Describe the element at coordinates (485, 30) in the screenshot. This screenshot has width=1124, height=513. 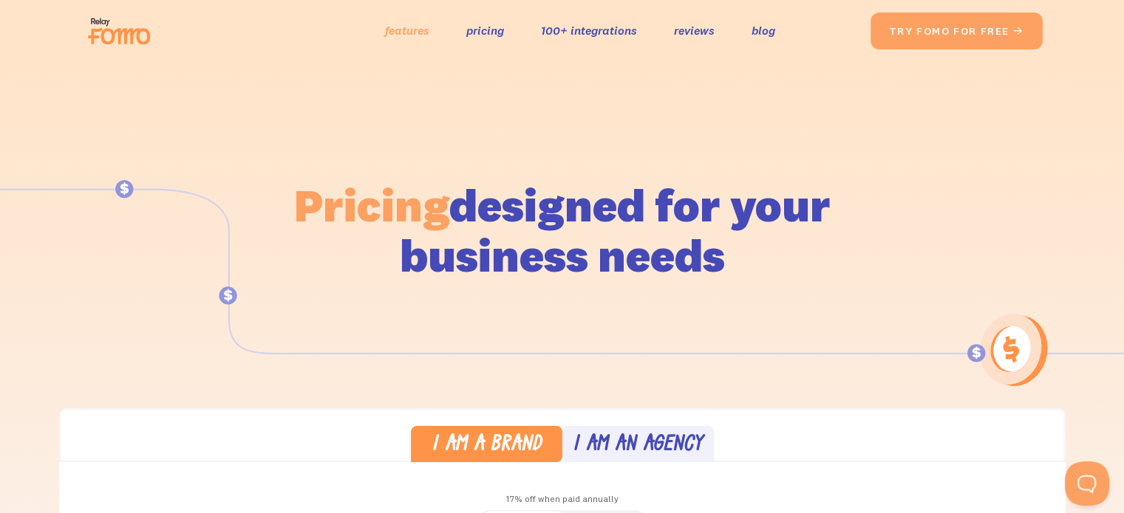
I see `a: pricing` at that location.